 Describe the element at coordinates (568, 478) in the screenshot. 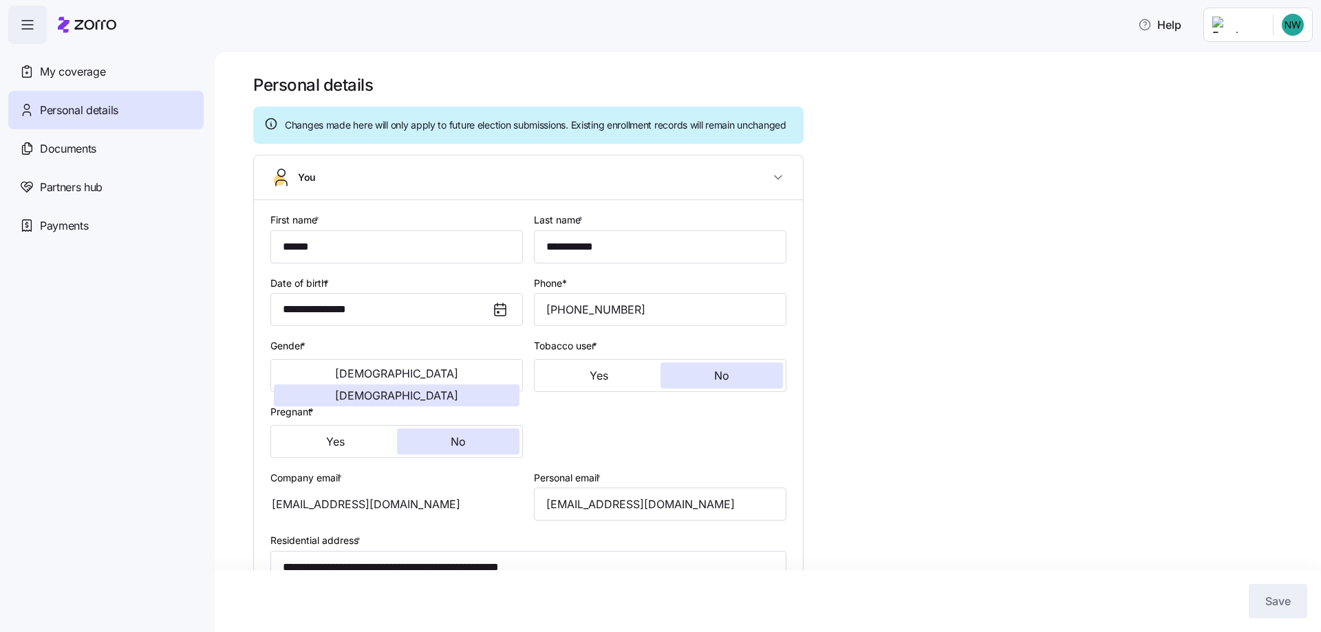

I see `label: Personal email` at that location.